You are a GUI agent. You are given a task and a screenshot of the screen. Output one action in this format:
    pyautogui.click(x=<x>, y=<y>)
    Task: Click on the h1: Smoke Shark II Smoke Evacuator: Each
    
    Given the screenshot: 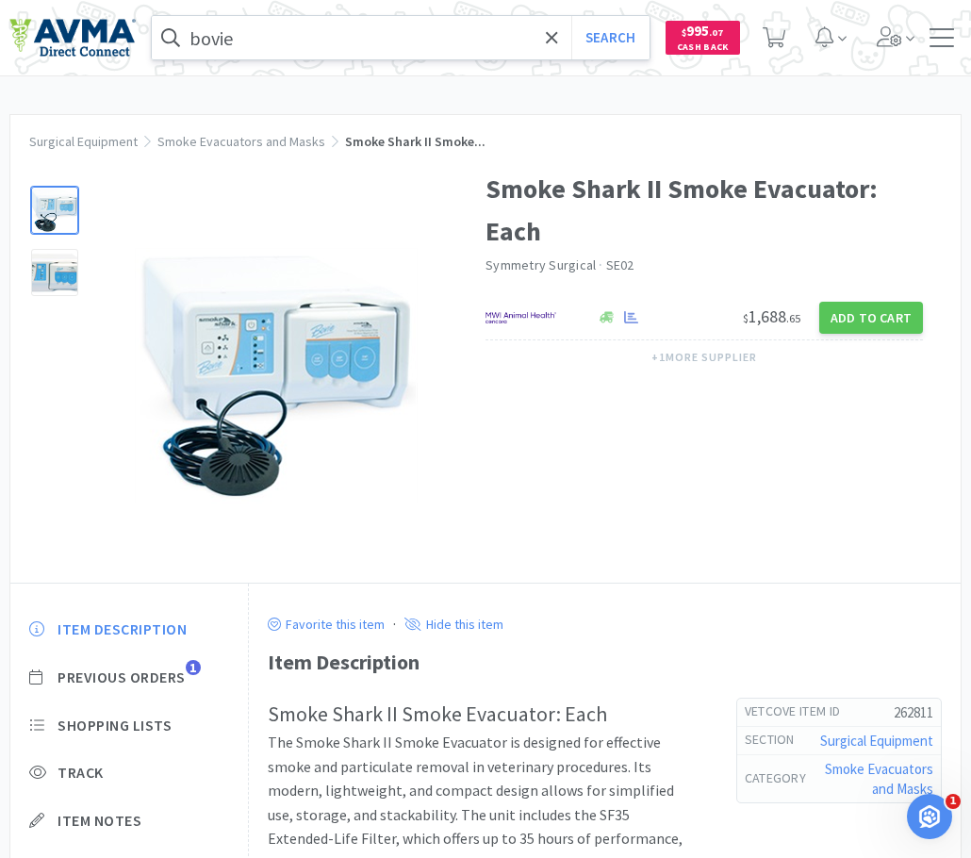 What is the action you would take?
    pyautogui.click(x=704, y=210)
    